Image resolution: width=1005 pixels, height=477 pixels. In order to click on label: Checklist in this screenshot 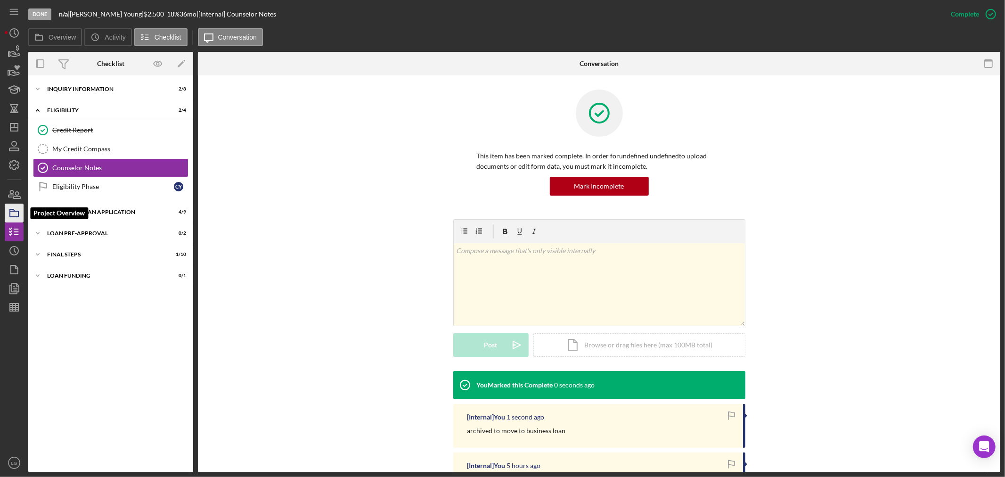, I will do `click(168, 37)`.